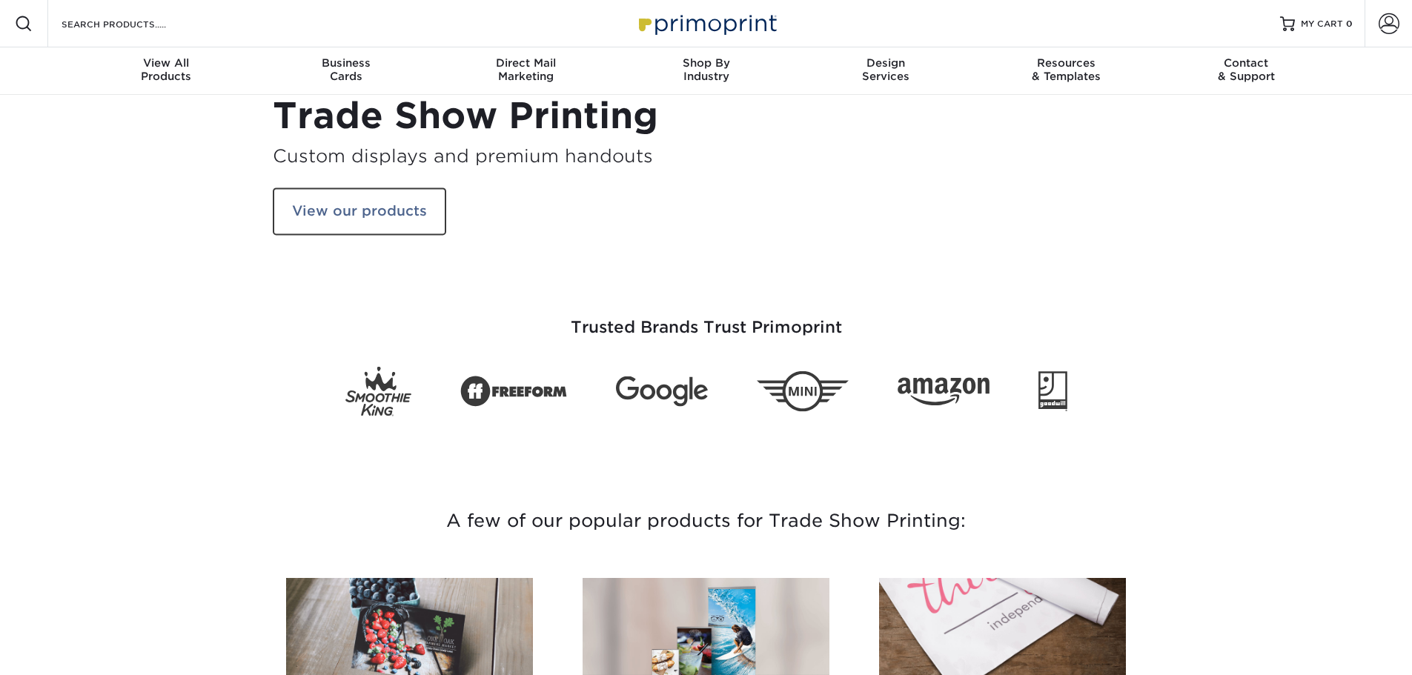 The image size is (1412, 675). I want to click on h3: A few of our popular products for Trade Show Printing:, so click(706, 521).